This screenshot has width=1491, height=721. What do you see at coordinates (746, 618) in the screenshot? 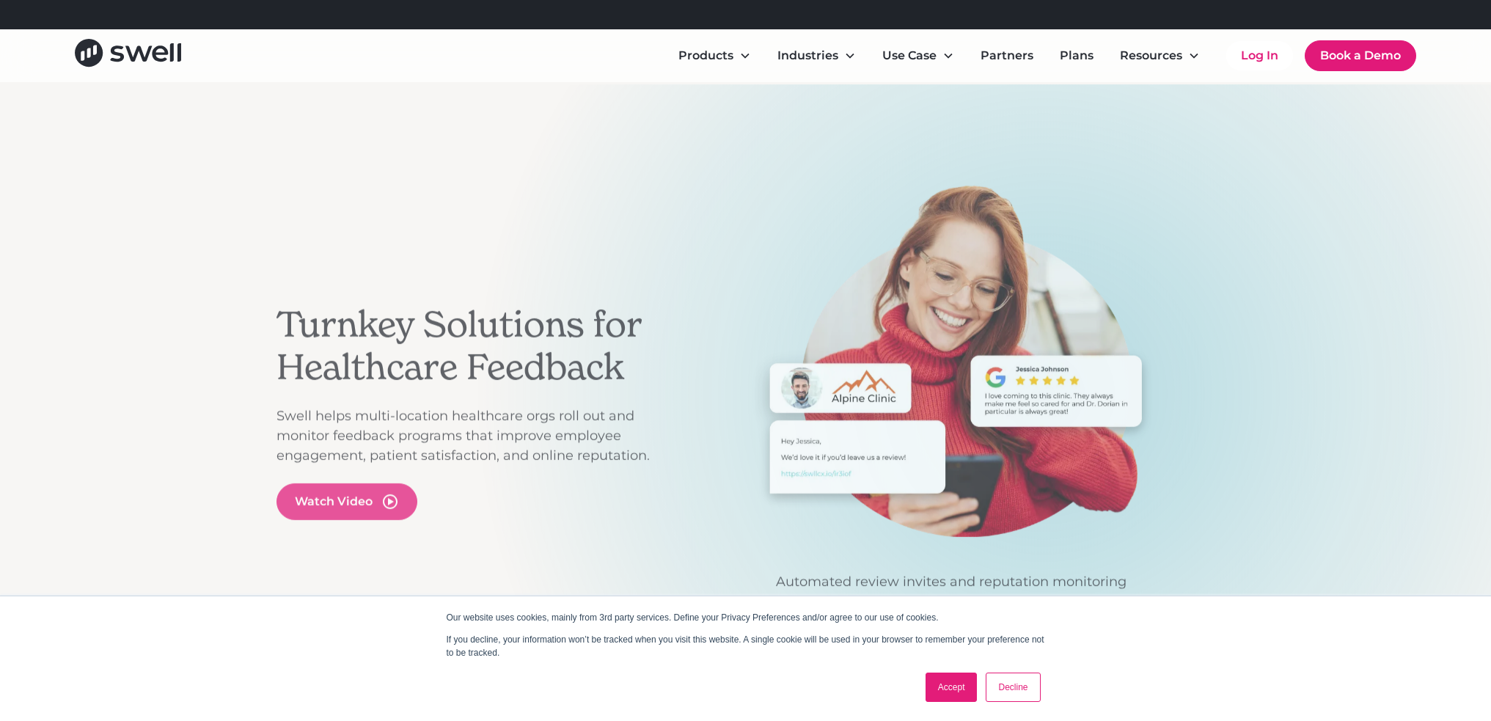
I see `p: Our website uses cookies, mainly from 3rd party services. Define your Privacy Preferences and/or ...` at bounding box center [746, 618].